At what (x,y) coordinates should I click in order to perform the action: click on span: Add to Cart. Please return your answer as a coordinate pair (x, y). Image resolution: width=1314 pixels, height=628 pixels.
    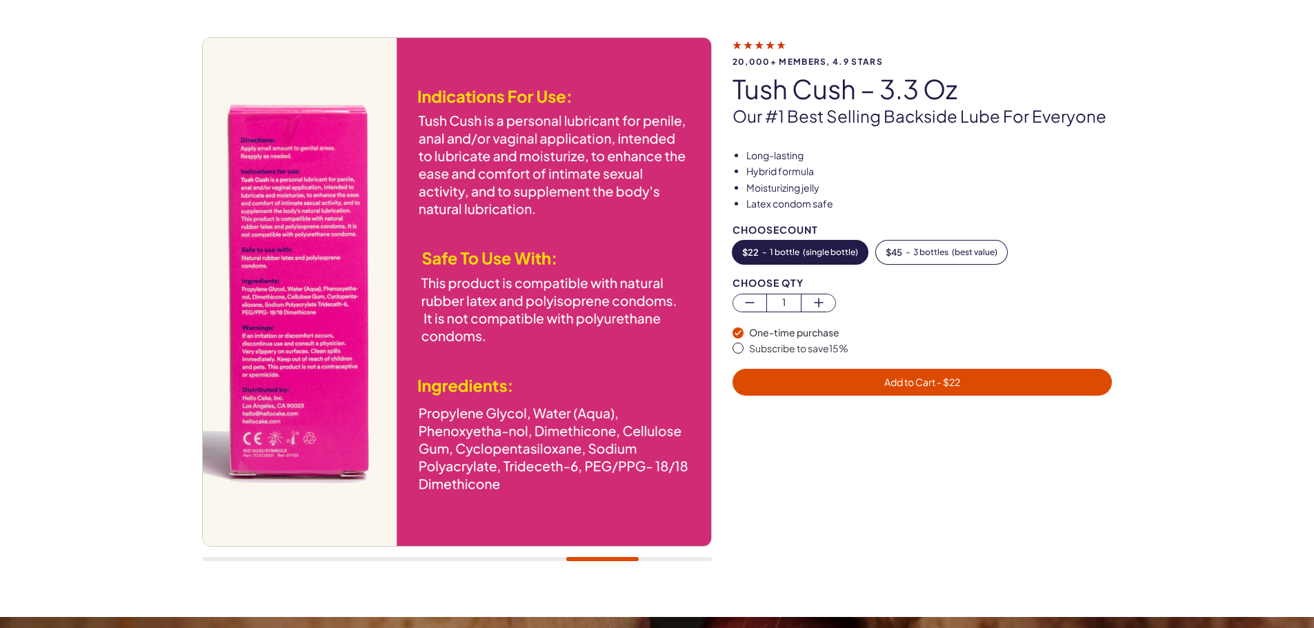
    Looking at the image, I should click on (922, 382).